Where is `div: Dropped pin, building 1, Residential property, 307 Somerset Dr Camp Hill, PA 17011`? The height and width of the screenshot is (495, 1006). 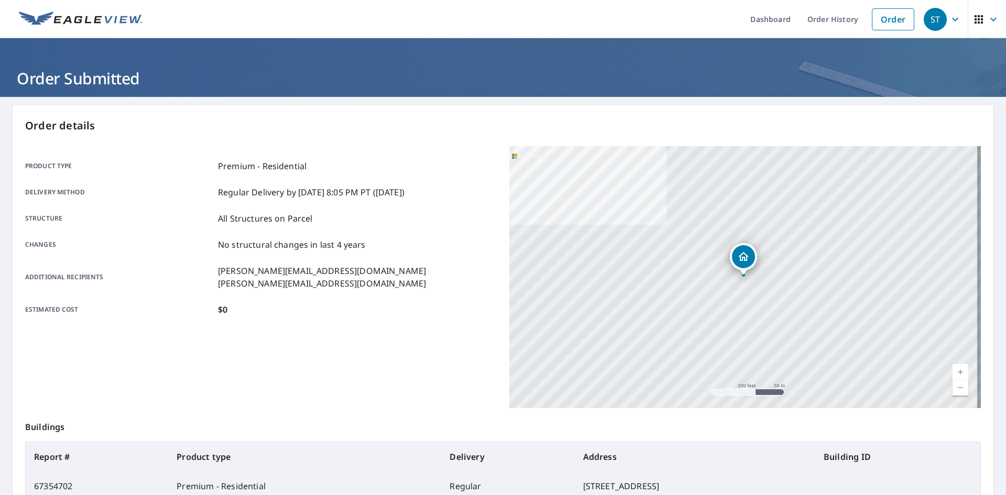
div: Dropped pin, building 1, Residential property, 307 Somerset Dr Camp Hill, PA 17011 is located at coordinates (743, 259).